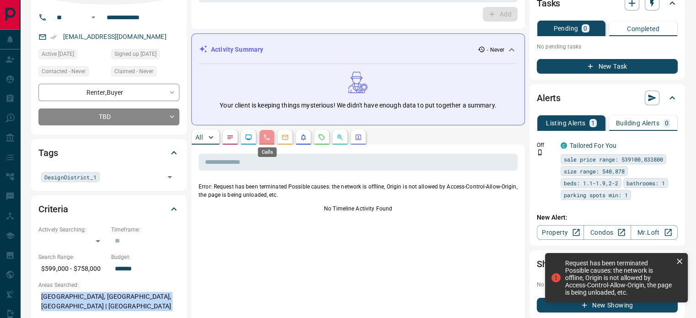  I want to click on p: $599,000 - $758,000, so click(72, 268).